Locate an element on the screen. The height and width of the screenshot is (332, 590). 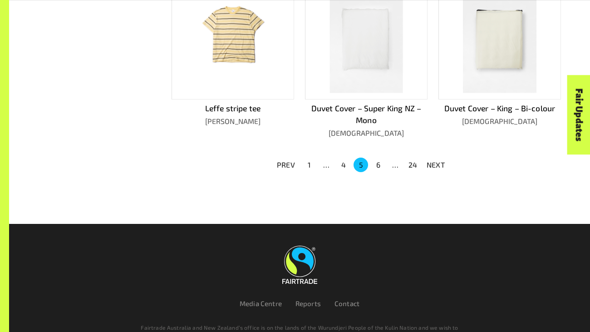
p: Duvet Cover – King – Bi-colour is located at coordinates (500, 109).